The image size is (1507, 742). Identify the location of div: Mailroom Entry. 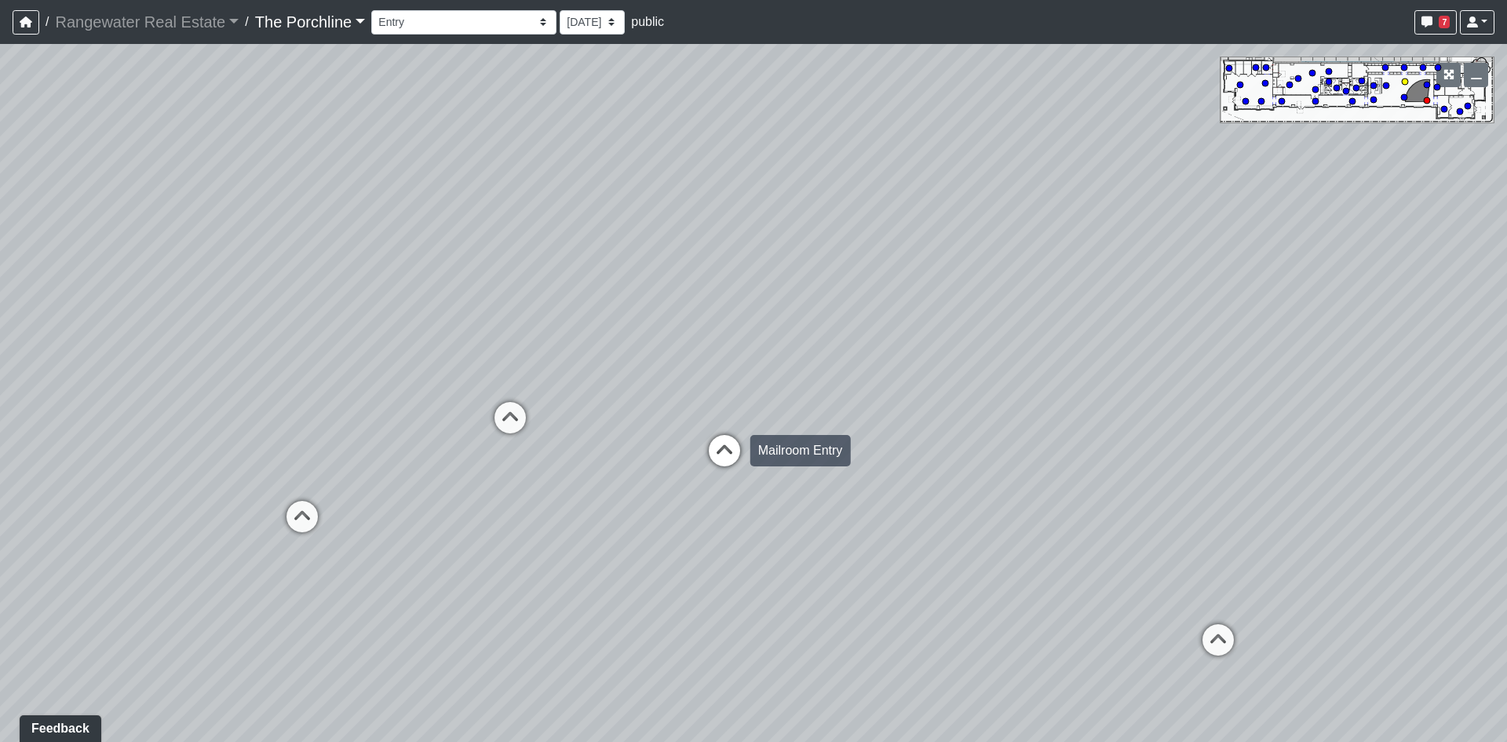
(800, 450).